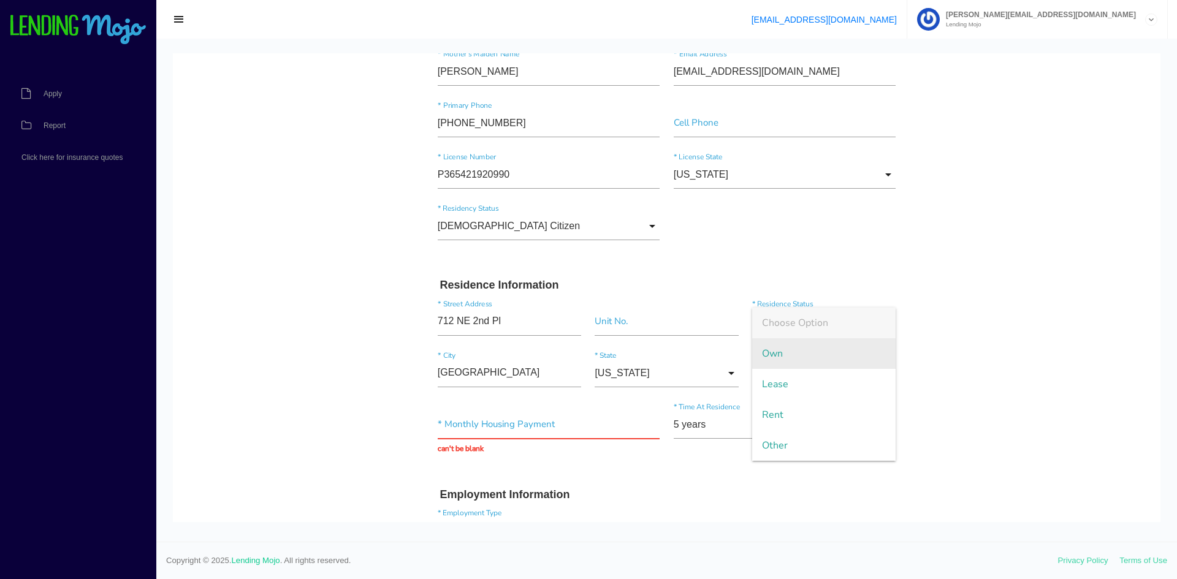 Image resolution: width=1177 pixels, height=579 pixels. Describe the element at coordinates (494, 232) in the screenshot. I see `h3: Residence Information` at that location.